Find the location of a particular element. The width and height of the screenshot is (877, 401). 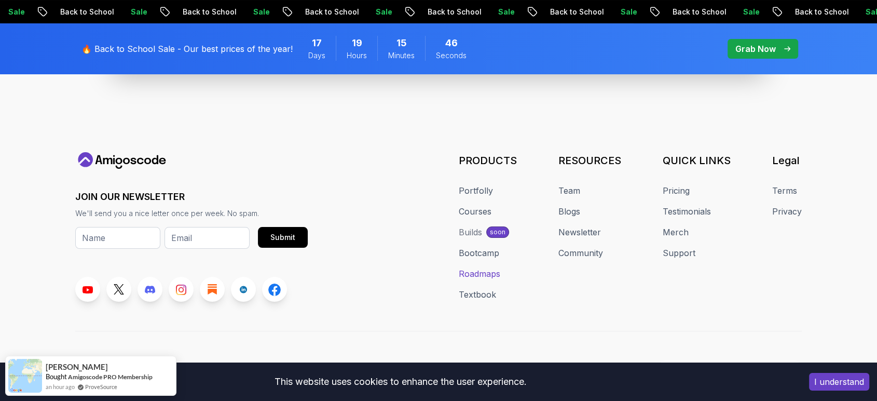

a: Portfolly is located at coordinates (476, 191).